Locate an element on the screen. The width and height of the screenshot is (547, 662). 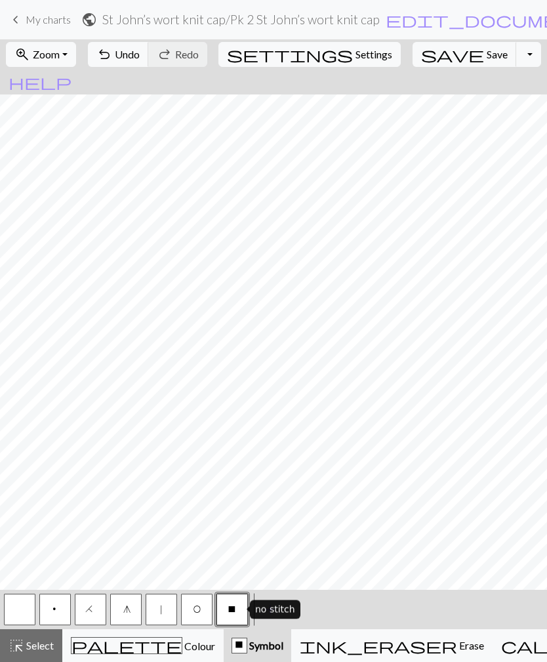
span: Purl is located at coordinates (55, 610).